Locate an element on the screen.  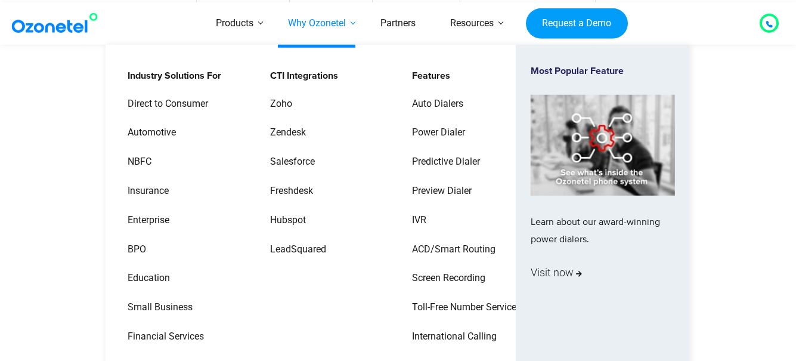
img: phone-system-min.jpg is located at coordinates (603, 145).